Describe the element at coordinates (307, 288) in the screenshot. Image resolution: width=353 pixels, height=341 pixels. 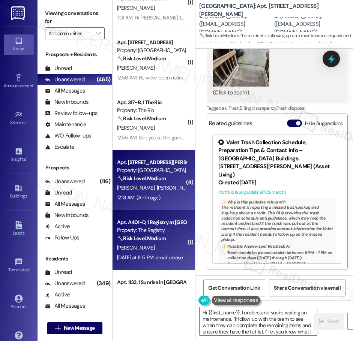
I see `span: Share Conversation via email` at that location.